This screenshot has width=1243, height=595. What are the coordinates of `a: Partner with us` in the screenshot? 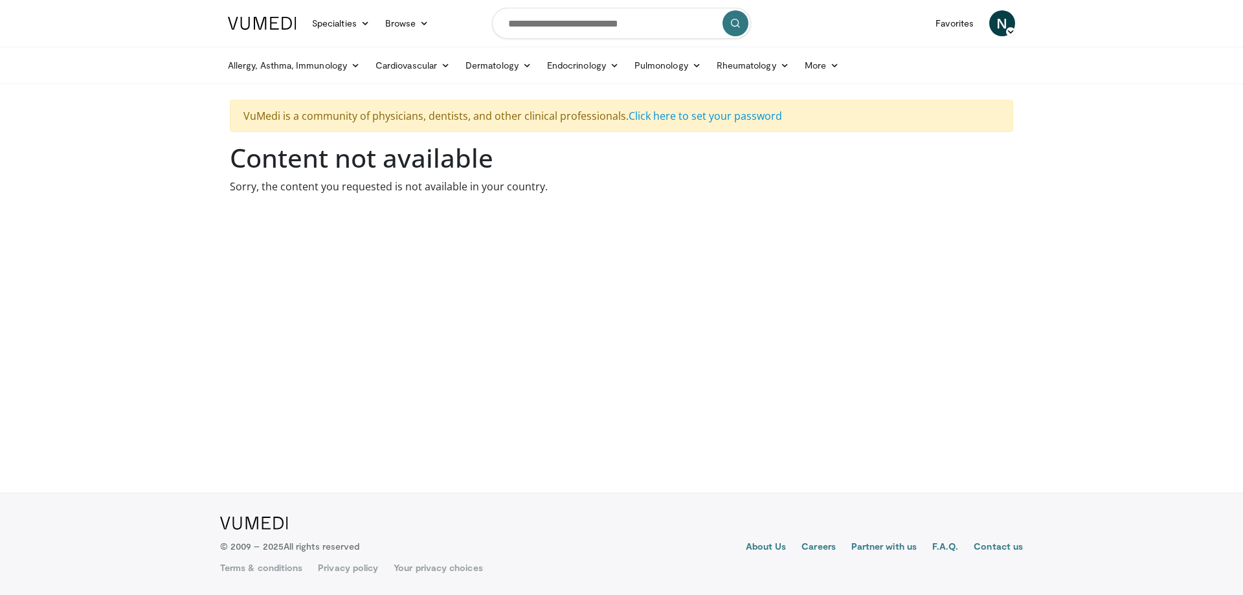 It's located at (884, 548).